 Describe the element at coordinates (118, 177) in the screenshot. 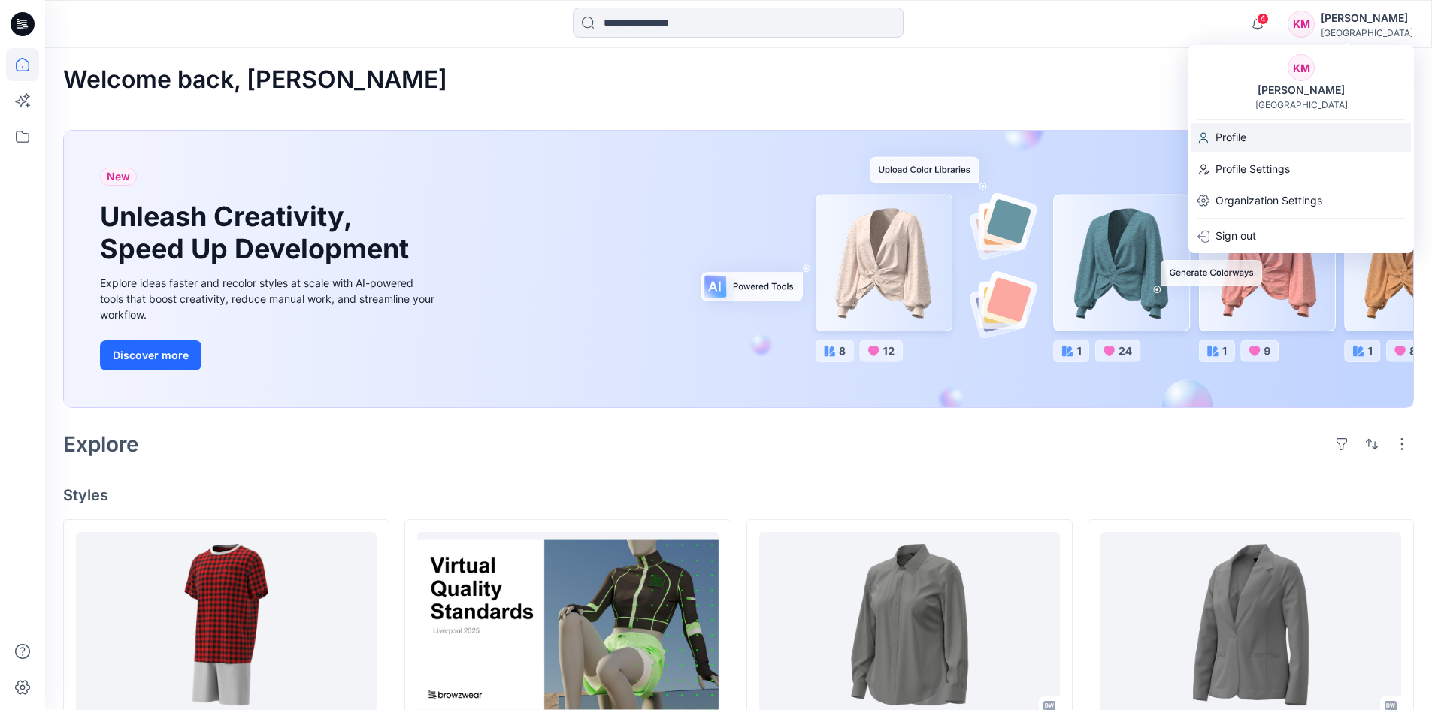

I see `span: New` at that location.